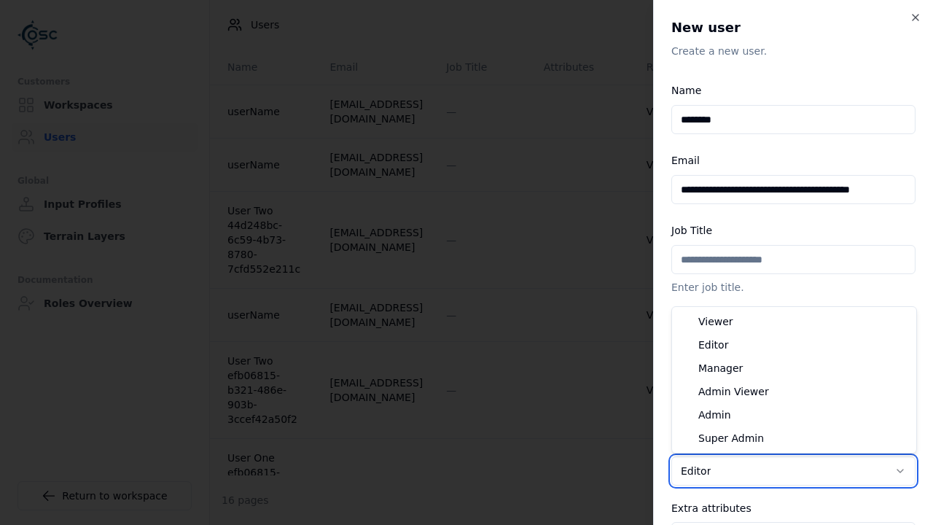 This screenshot has width=933, height=525. What do you see at coordinates (720, 368) in the screenshot?
I see `span: Manager` at bounding box center [720, 368].